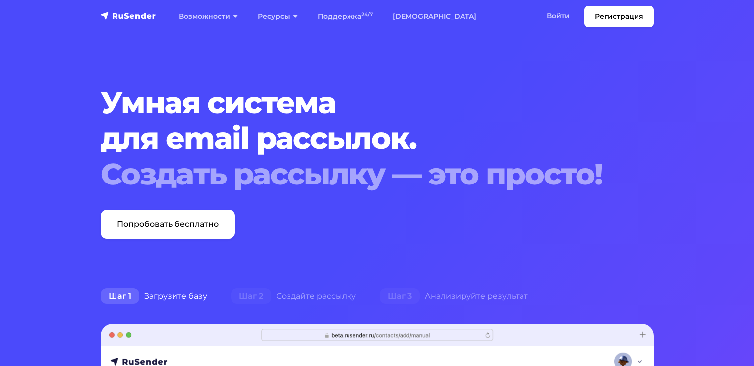 The width and height of the screenshot is (754, 366). Describe the element at coordinates (154, 296) in the screenshot. I see `div: Загрузите базу` at that location.